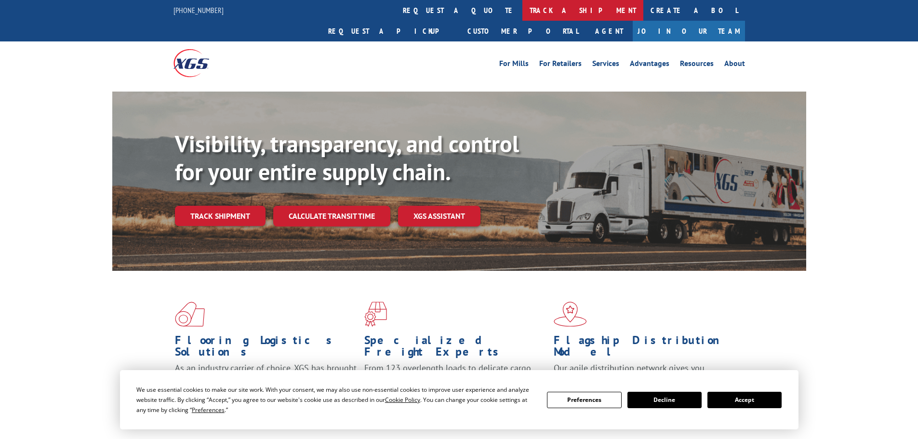  What do you see at coordinates (455, 384) in the screenshot?
I see `p: From 123 overlength loads to delicate cargo, our experienced staff knows the best way to move you...` at bounding box center [455, 384].